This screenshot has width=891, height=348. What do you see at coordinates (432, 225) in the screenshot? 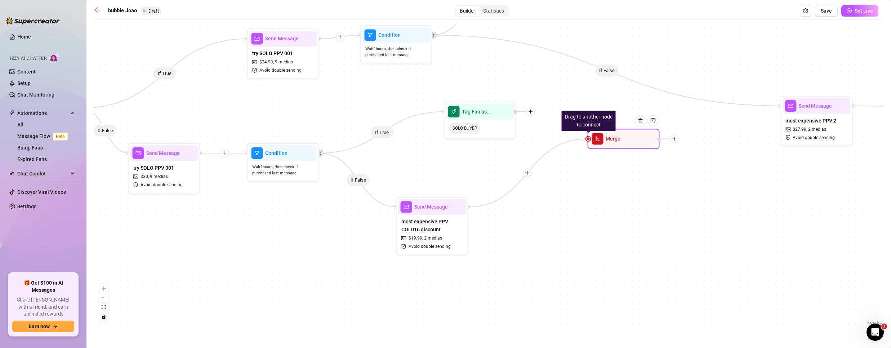
I see `span: most expensive PPV COL016 discount` at bounding box center [432, 225].